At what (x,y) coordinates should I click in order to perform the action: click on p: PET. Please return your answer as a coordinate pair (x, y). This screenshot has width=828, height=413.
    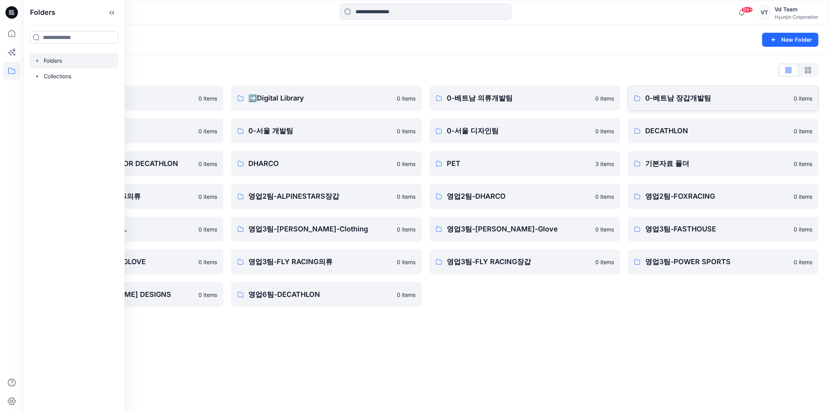
    Looking at the image, I should click on (519, 164).